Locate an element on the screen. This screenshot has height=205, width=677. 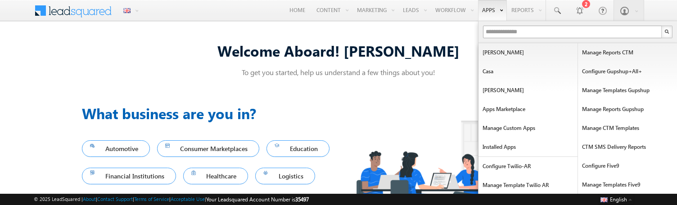
a: Manage Reports CTM is located at coordinates (628, 53).